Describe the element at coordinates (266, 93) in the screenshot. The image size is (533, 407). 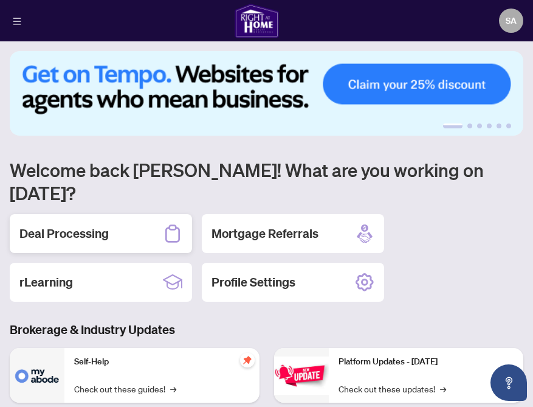
I see `img: Slide 0` at that location.